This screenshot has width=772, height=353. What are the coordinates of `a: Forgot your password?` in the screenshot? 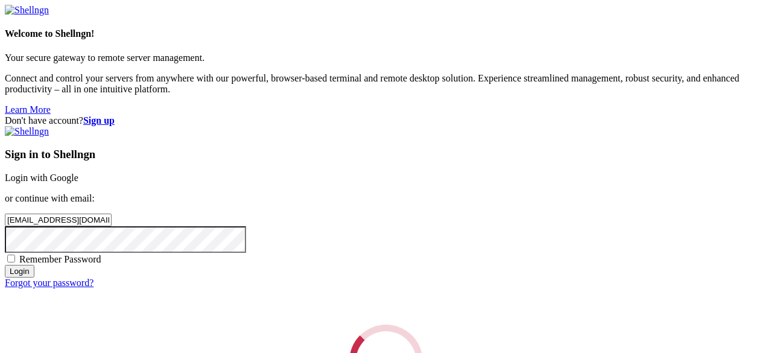 It's located at (49, 282).